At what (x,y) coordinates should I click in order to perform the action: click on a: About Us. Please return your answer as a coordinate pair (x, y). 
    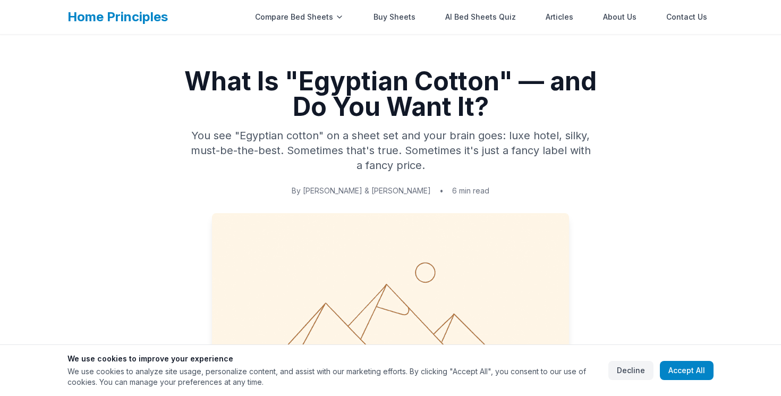
    Looking at the image, I should click on (619, 17).